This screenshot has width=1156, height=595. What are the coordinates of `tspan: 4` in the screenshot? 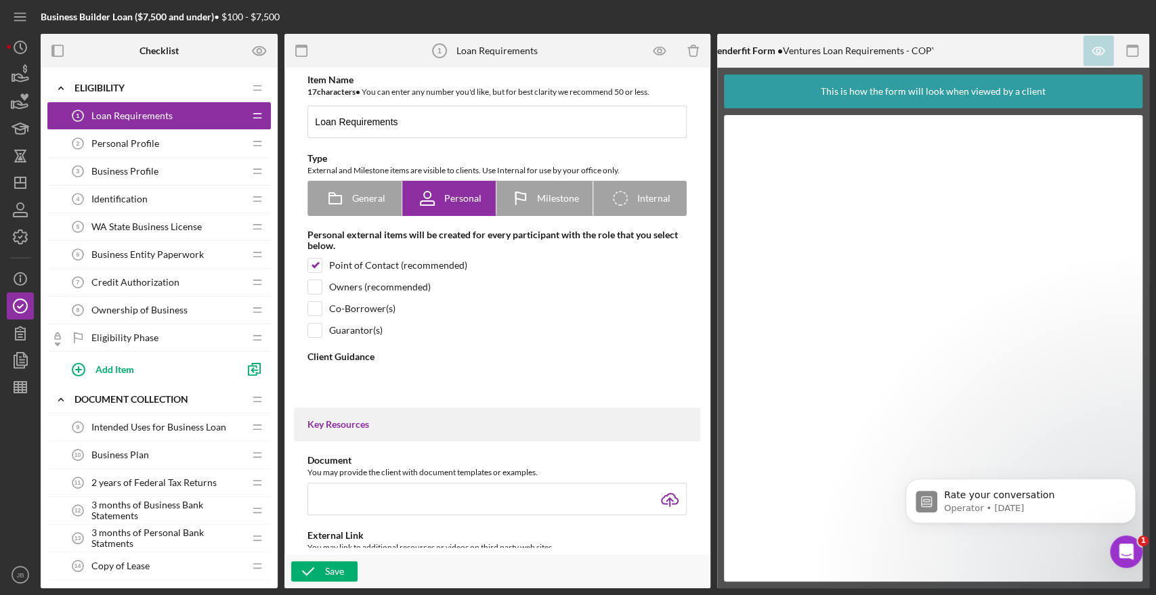 It's located at (78, 199).